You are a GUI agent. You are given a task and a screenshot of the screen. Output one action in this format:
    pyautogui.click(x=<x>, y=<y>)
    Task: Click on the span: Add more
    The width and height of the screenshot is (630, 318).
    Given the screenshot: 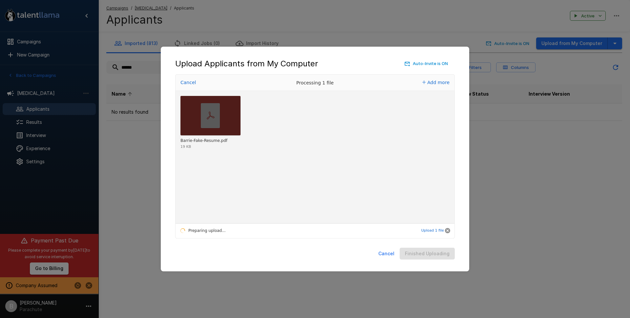 What is the action you would take?
    pyautogui.click(x=438, y=82)
    